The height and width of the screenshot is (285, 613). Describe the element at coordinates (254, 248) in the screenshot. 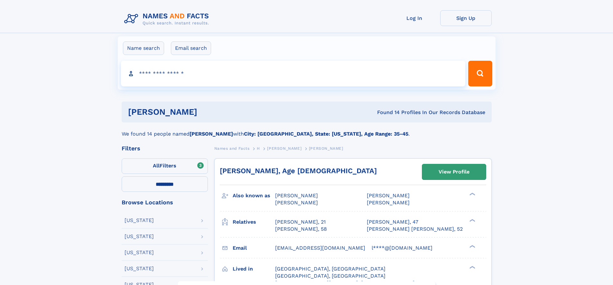

I see `h3: Email` at that location.